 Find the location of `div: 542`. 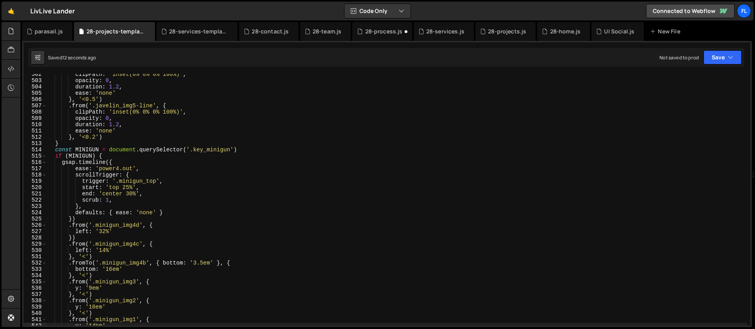

div: 542 is located at coordinates (35, 326).